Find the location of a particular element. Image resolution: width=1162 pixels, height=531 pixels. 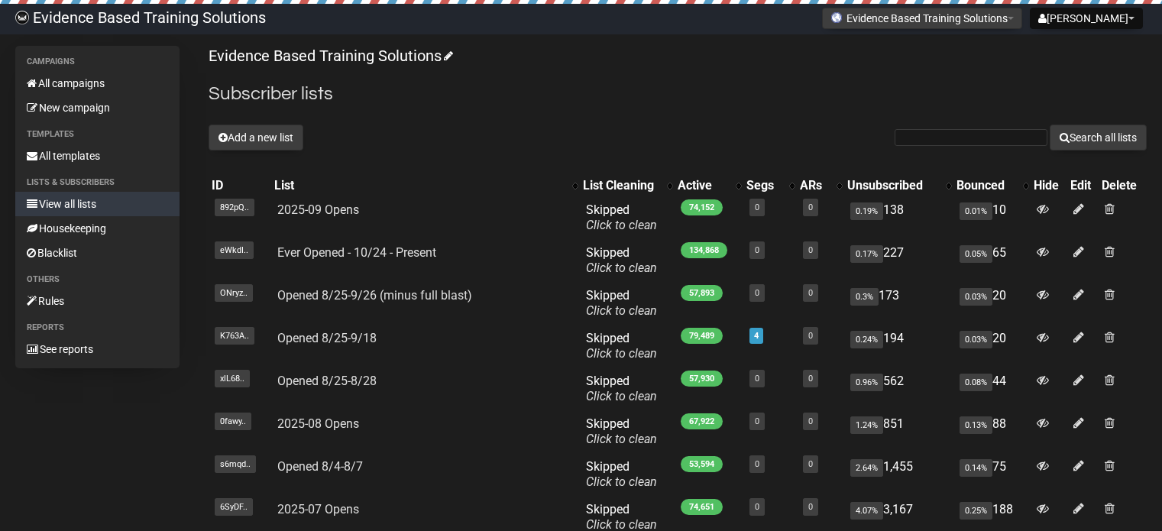

span: 57,893 is located at coordinates (701, 293).